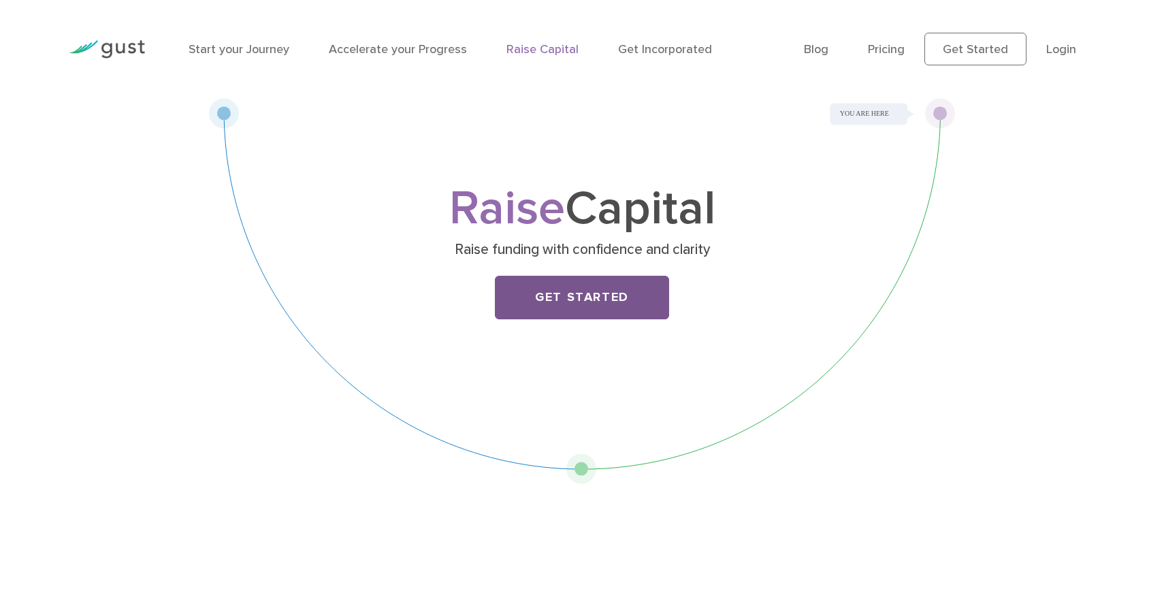 The image size is (1164, 591). I want to click on a: Get Incorporated, so click(665, 49).